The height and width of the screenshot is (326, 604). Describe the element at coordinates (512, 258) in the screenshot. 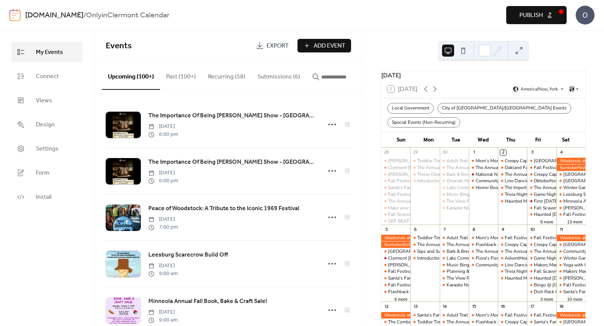

I see `div: AdventHealth Clermont Hammock Ridge Fall Festival Community Event` at that location.